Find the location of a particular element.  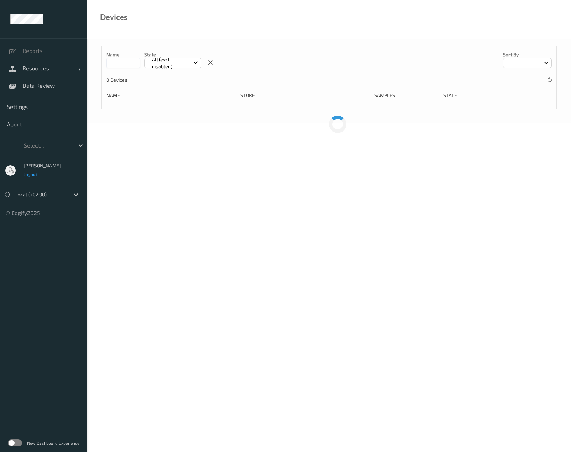

div: Name is located at coordinates (171, 95).